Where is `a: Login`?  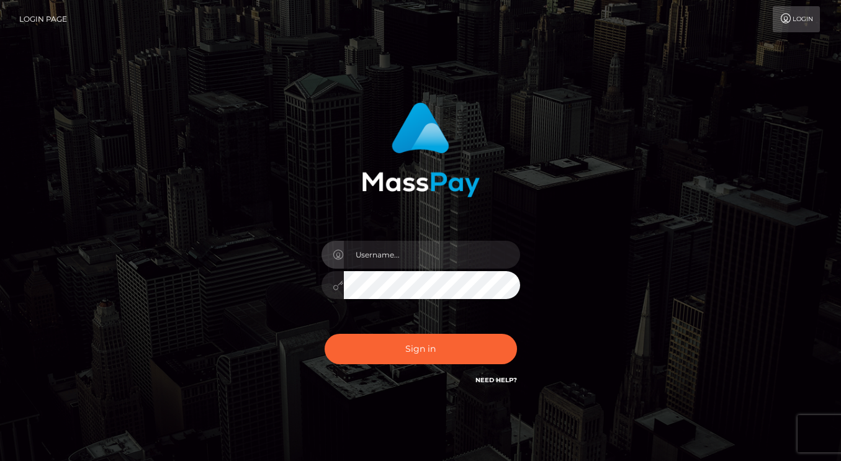 a: Login is located at coordinates (796, 19).